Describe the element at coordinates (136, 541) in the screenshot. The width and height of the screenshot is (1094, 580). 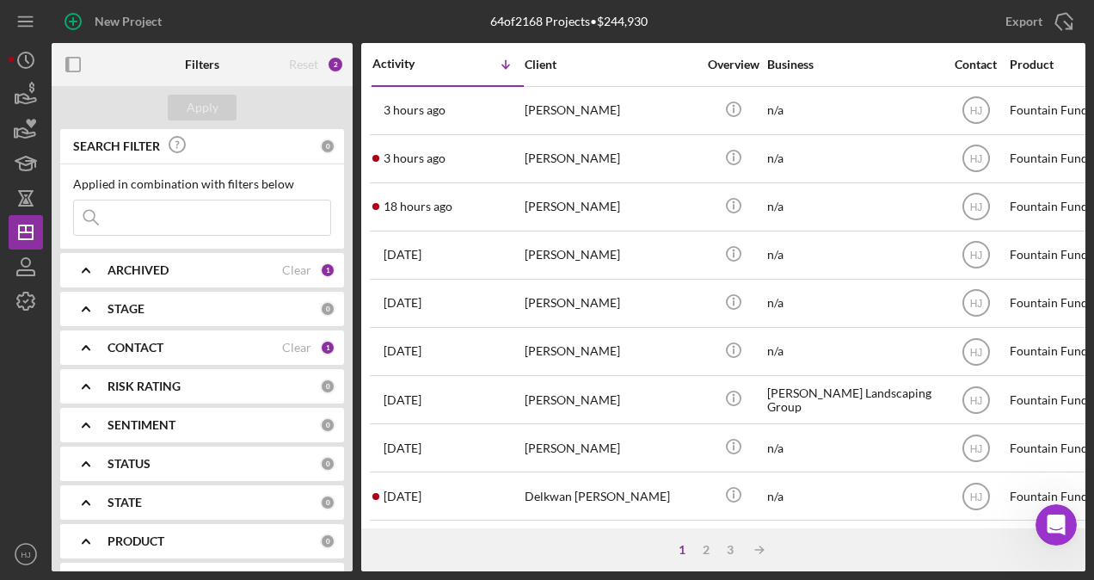
I see `b: PRODUCT` at that location.